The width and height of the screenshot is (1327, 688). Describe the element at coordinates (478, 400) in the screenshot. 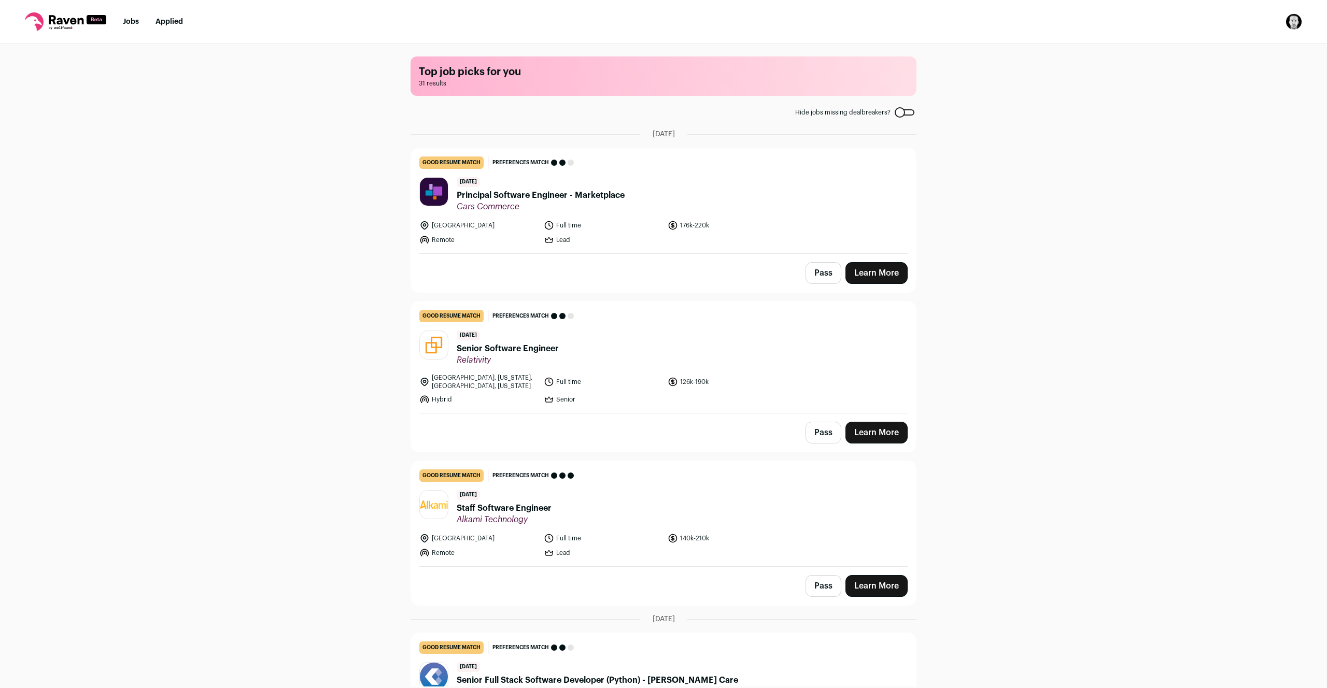

I see `li: Hybrid` at that location.